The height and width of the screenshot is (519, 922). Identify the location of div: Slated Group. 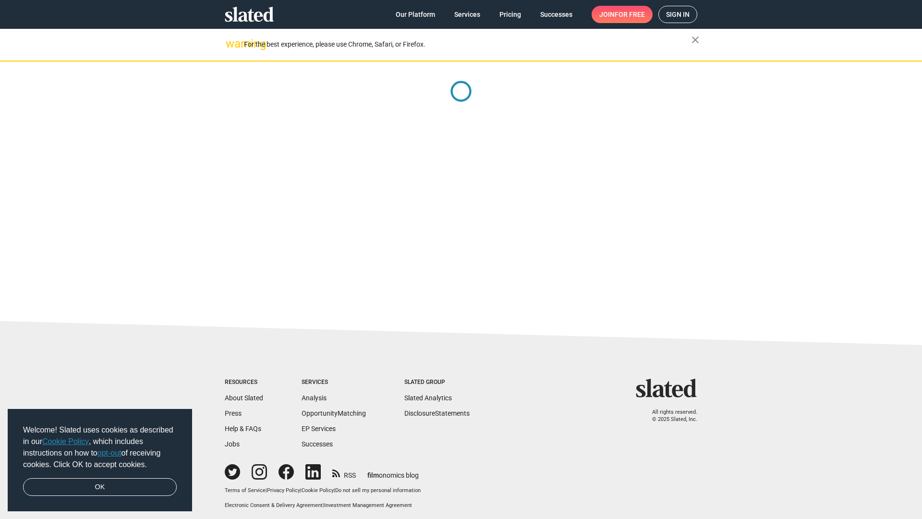
(437, 382).